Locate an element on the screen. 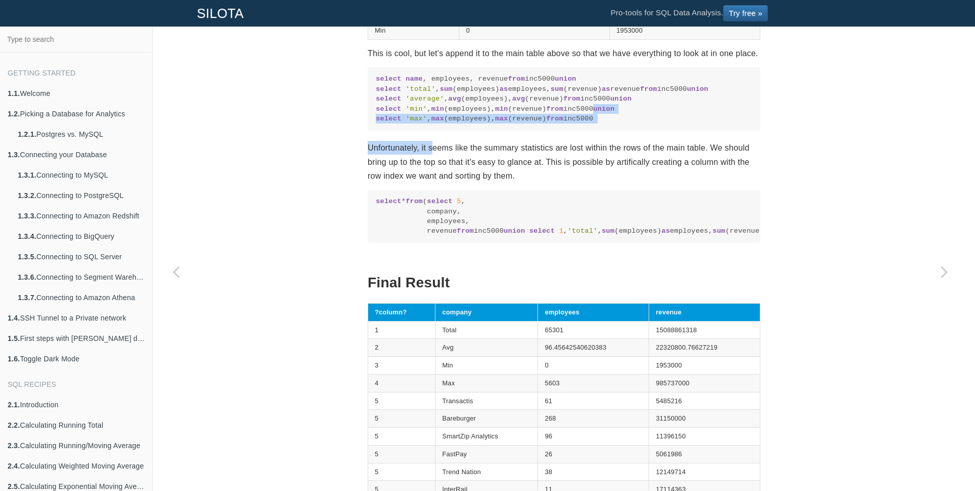  td: 3 is located at coordinates (402, 365).